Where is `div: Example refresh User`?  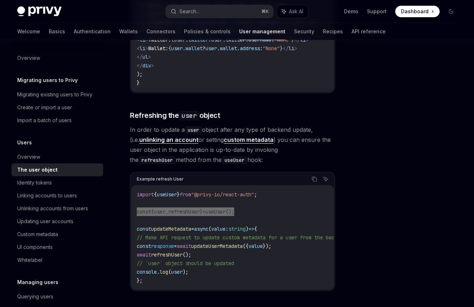
div: Example refresh User is located at coordinates (160, 179).